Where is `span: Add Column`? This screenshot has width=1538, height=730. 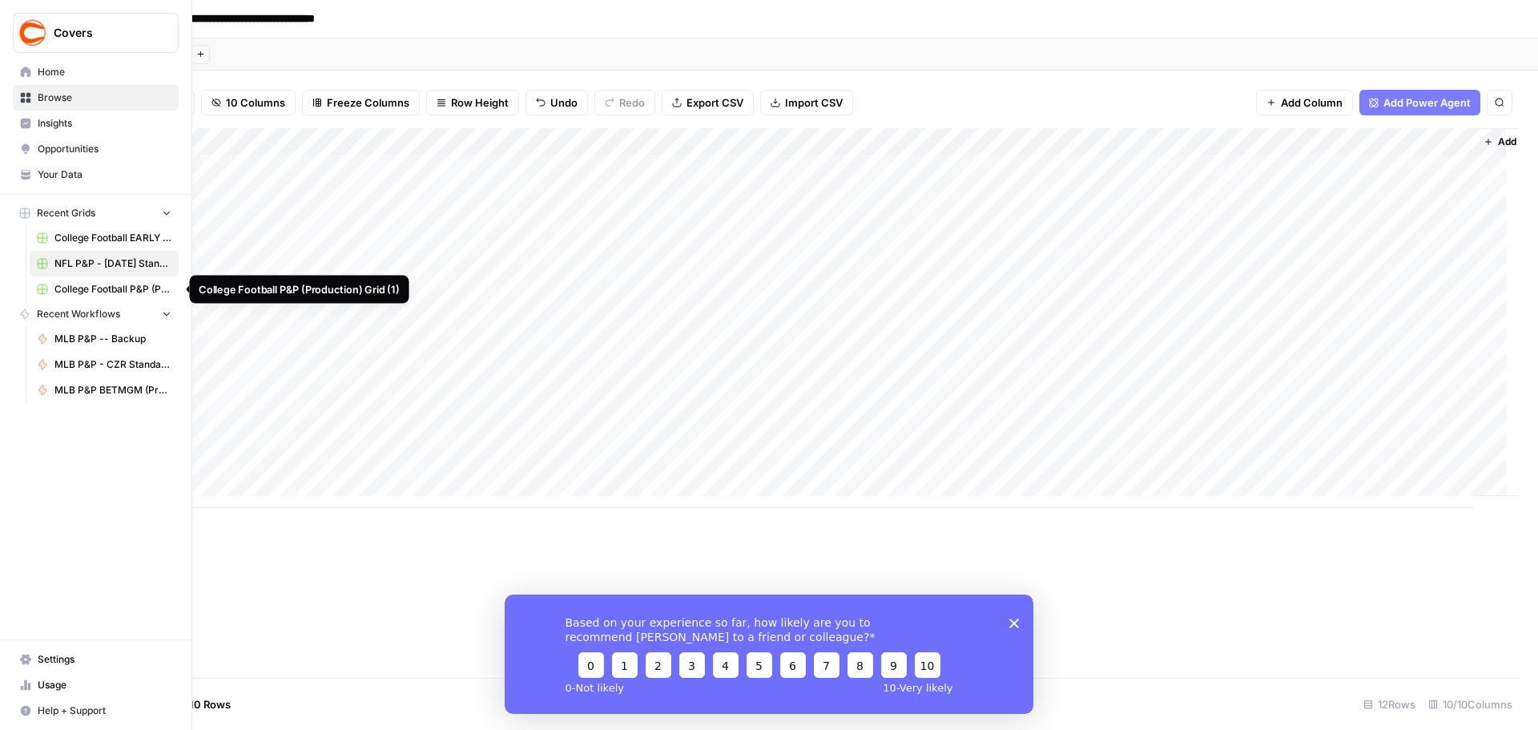 span: Add Column is located at coordinates (1312, 103).